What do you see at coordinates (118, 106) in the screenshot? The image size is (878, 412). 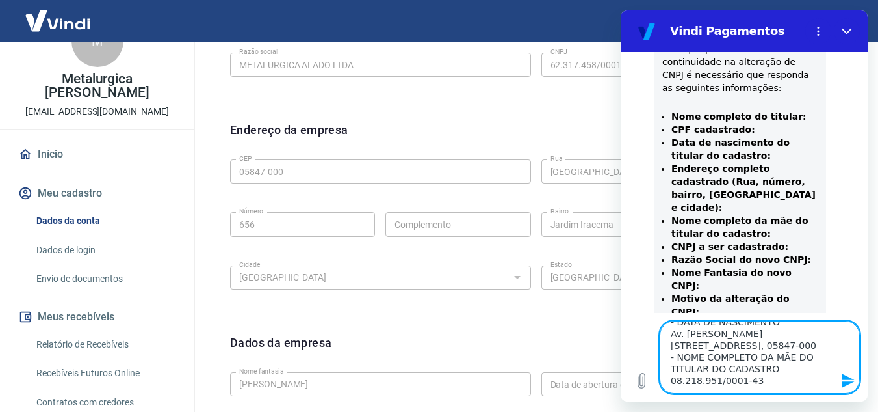 I see `strong: Nome completo do titular:` at bounding box center [118, 106].